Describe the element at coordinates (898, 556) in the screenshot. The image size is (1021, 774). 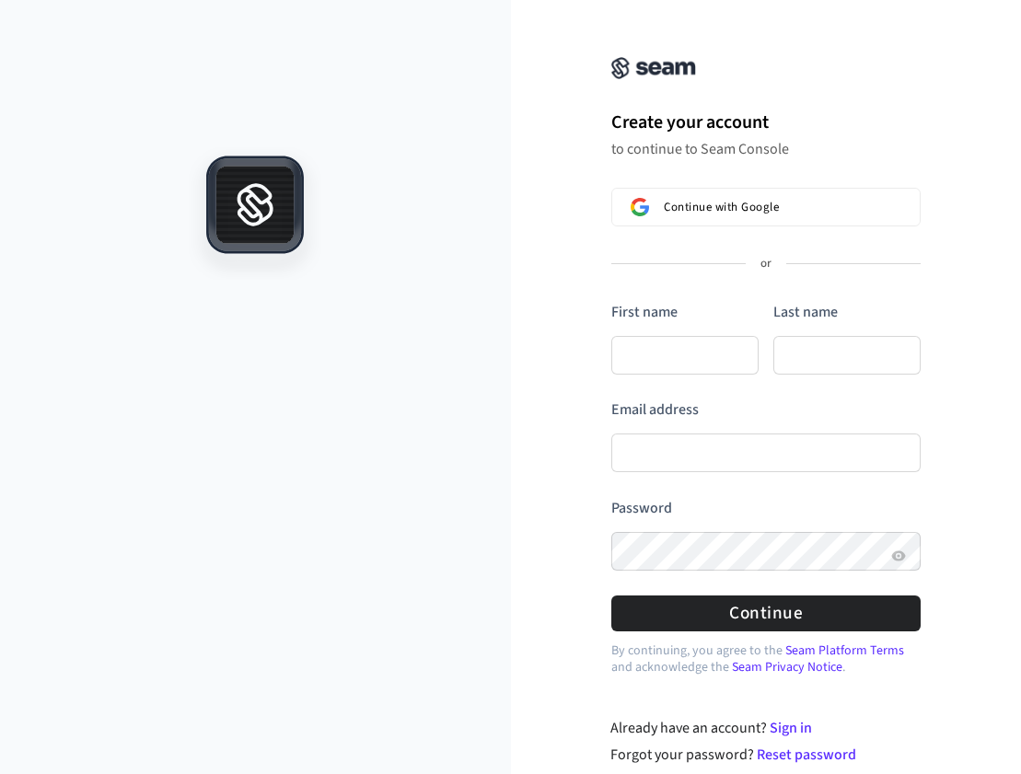
I see `button: Show password` at that location.